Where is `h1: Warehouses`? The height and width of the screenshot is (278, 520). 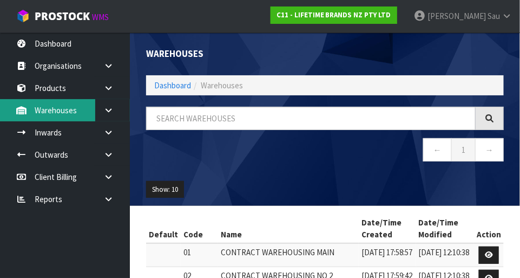 h1: Warehouses is located at coordinates (232, 54).